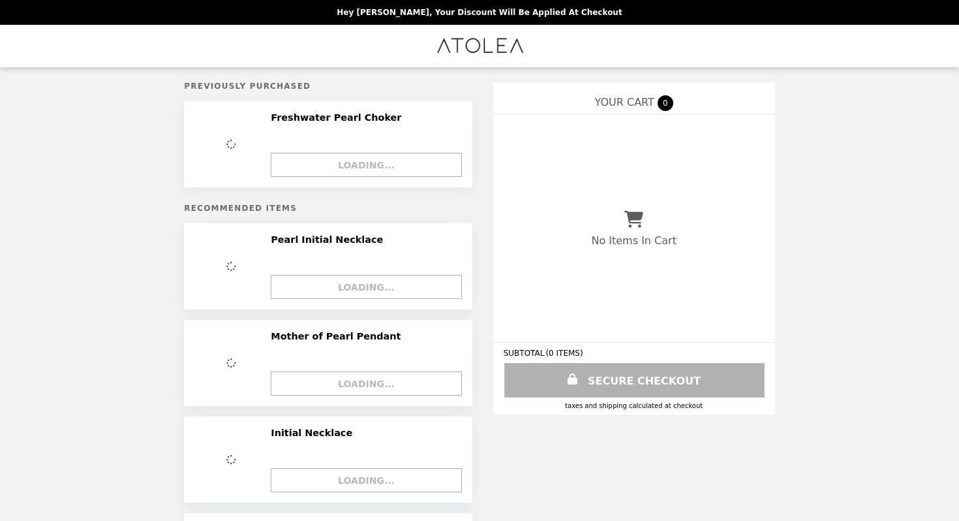  I want to click on p: No Items In Cart, so click(633, 240).